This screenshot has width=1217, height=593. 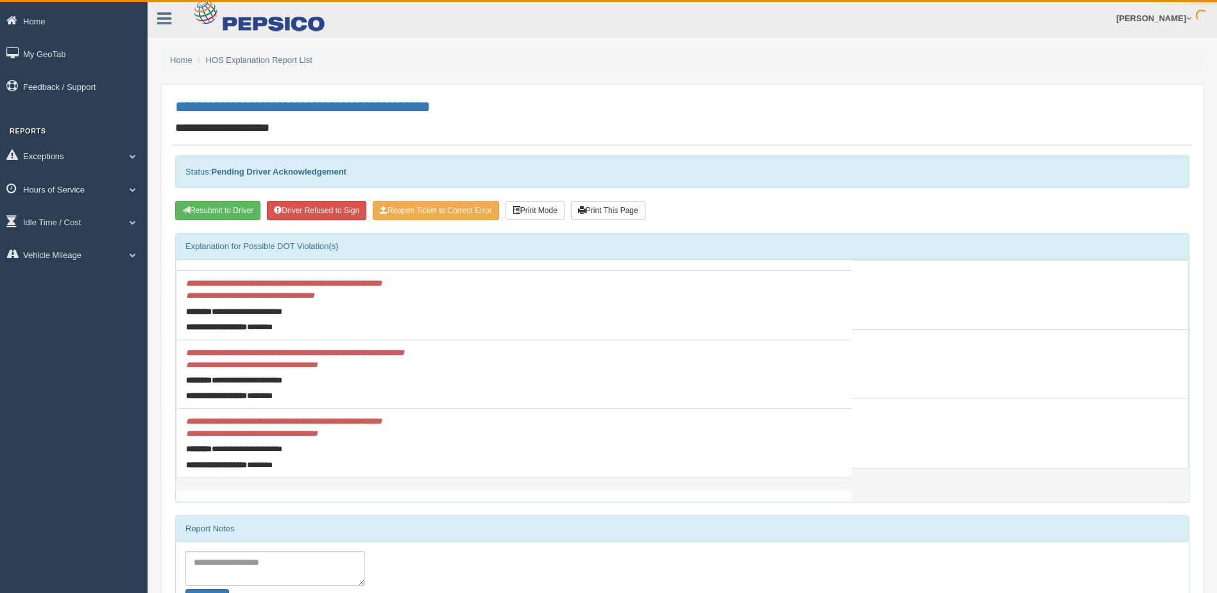 What do you see at coordinates (259, 60) in the screenshot?
I see `a: HOS Explanation Report List` at bounding box center [259, 60].